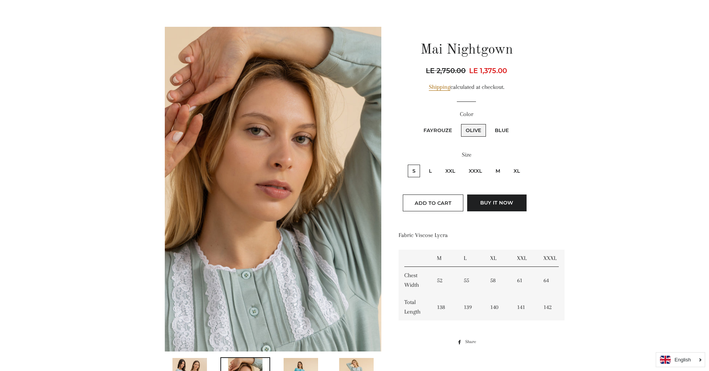 This screenshot has height=371, width=709. Describe the element at coordinates (501, 130) in the screenshot. I see `label: Blue` at that location.